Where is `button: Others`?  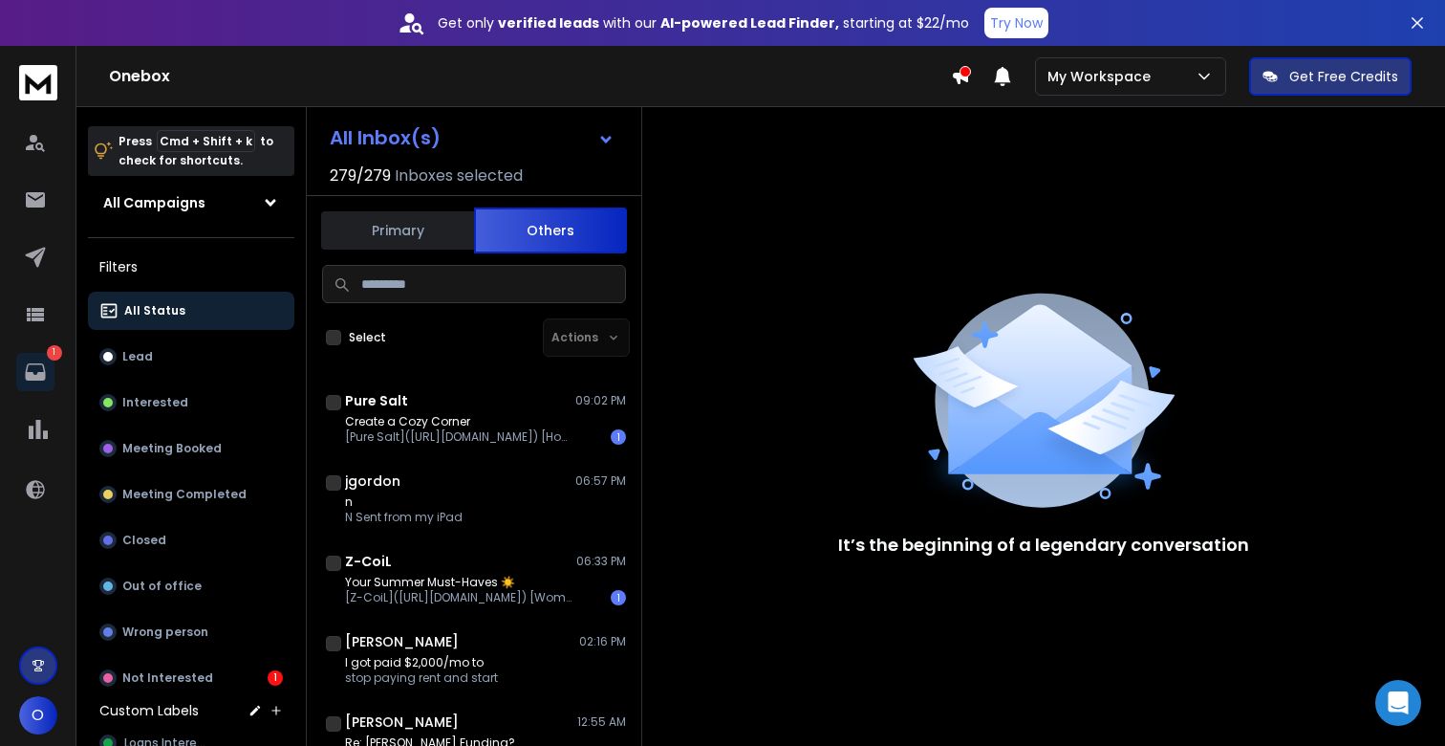
button: Others is located at coordinates (551, 230).